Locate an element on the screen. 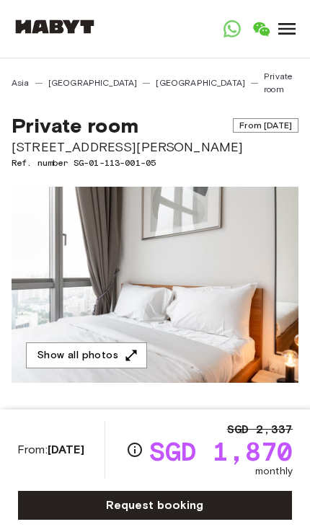 The height and width of the screenshot is (532, 310). span: Private room is located at coordinates (75, 125).